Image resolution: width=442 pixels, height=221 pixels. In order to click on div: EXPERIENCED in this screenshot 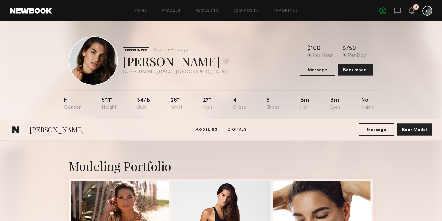, I will do `click(136, 50)`.